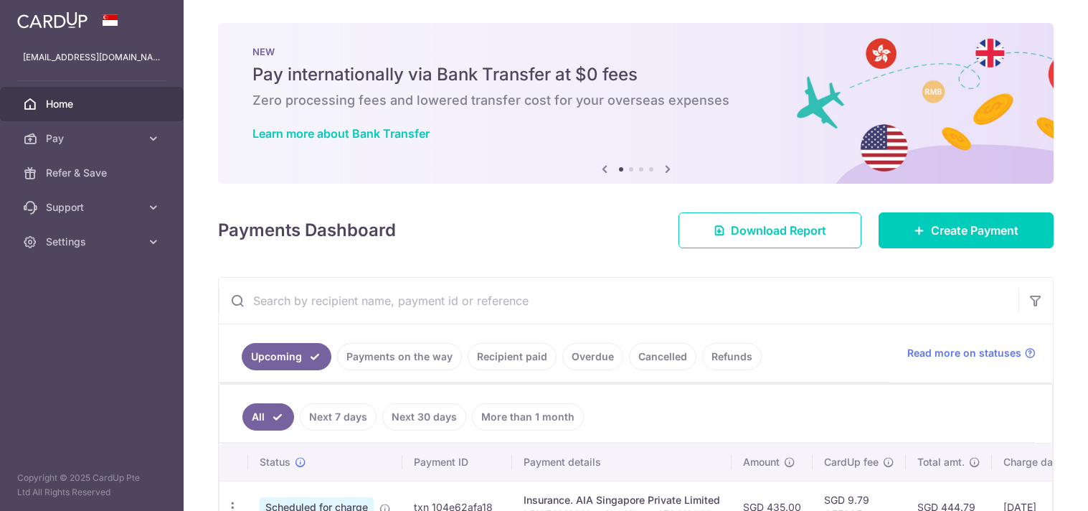 This screenshot has height=511, width=1088. Describe the element at coordinates (338, 417) in the screenshot. I see `a: Next 7 days` at that location.